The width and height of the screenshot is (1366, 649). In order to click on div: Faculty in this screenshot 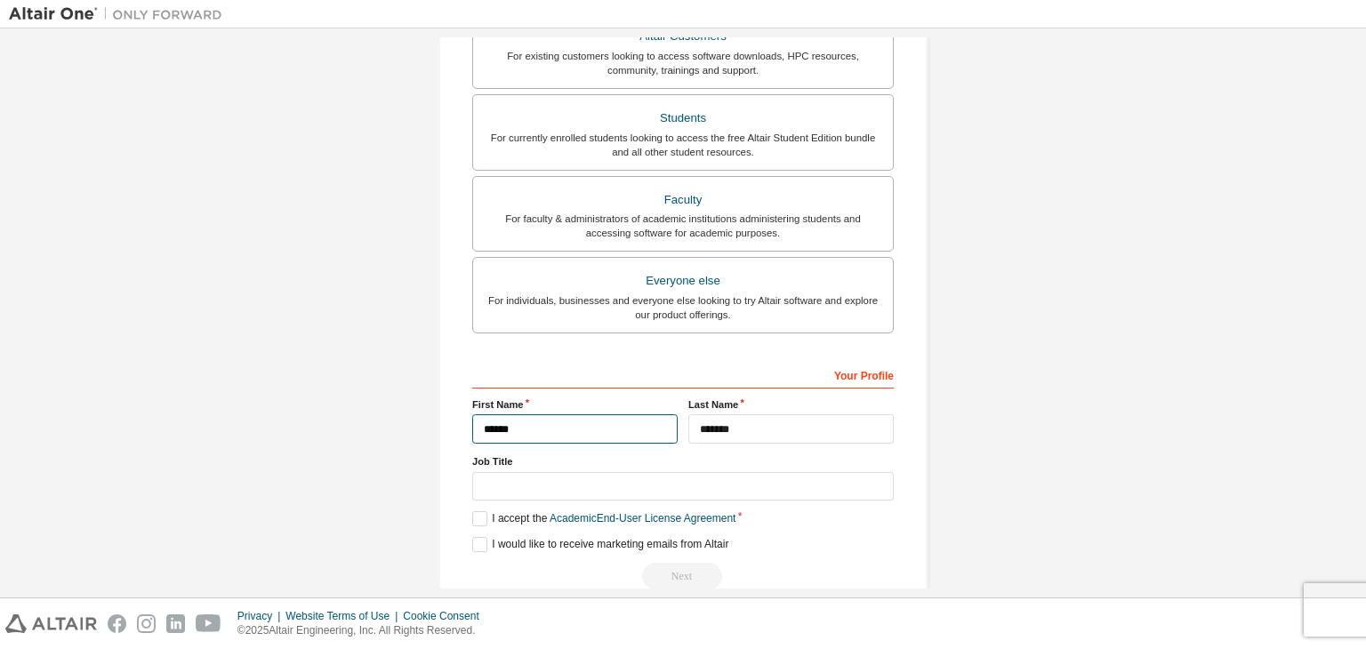, I will do `click(683, 200)`.